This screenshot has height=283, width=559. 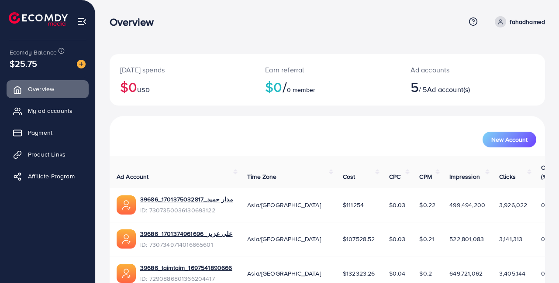 I want to click on span: 3,141,313, so click(x=510, y=239).